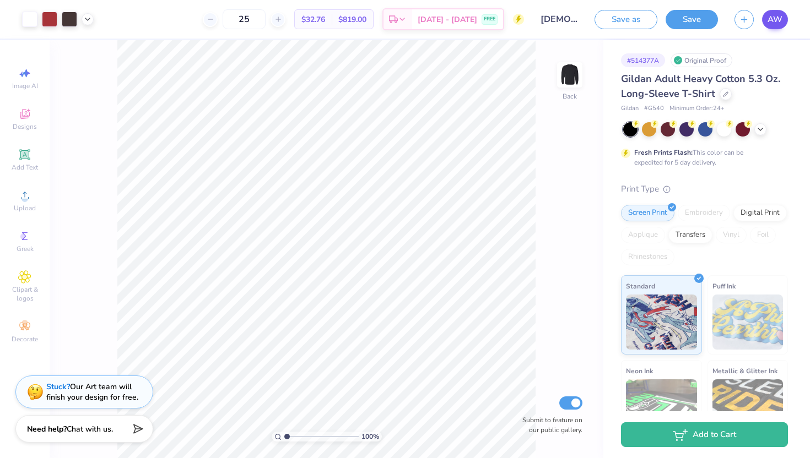 Image resolution: width=810 pixels, height=458 pixels. I want to click on img: Metallic & Glitter Ink, so click(748, 407).